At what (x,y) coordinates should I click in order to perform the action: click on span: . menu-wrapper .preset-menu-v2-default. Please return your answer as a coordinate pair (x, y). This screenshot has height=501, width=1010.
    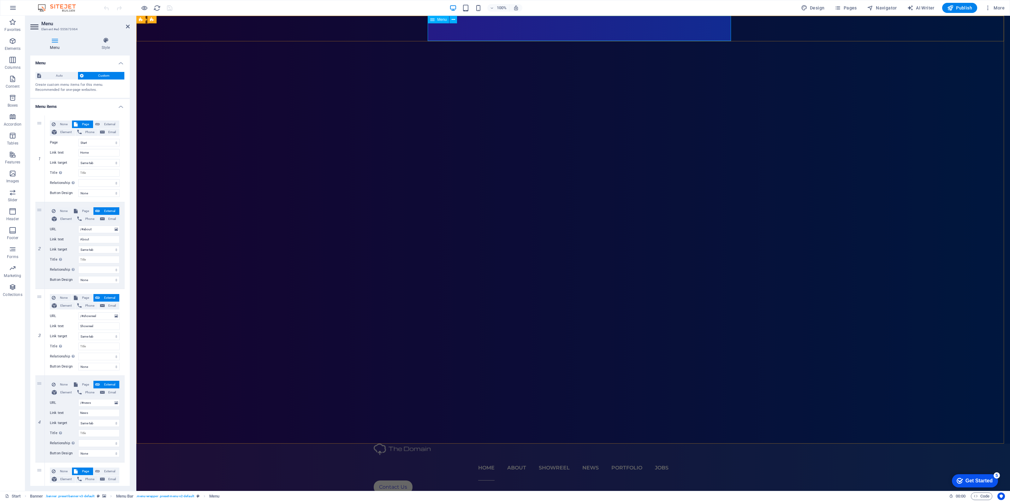
    Looking at the image, I should click on (165, 497).